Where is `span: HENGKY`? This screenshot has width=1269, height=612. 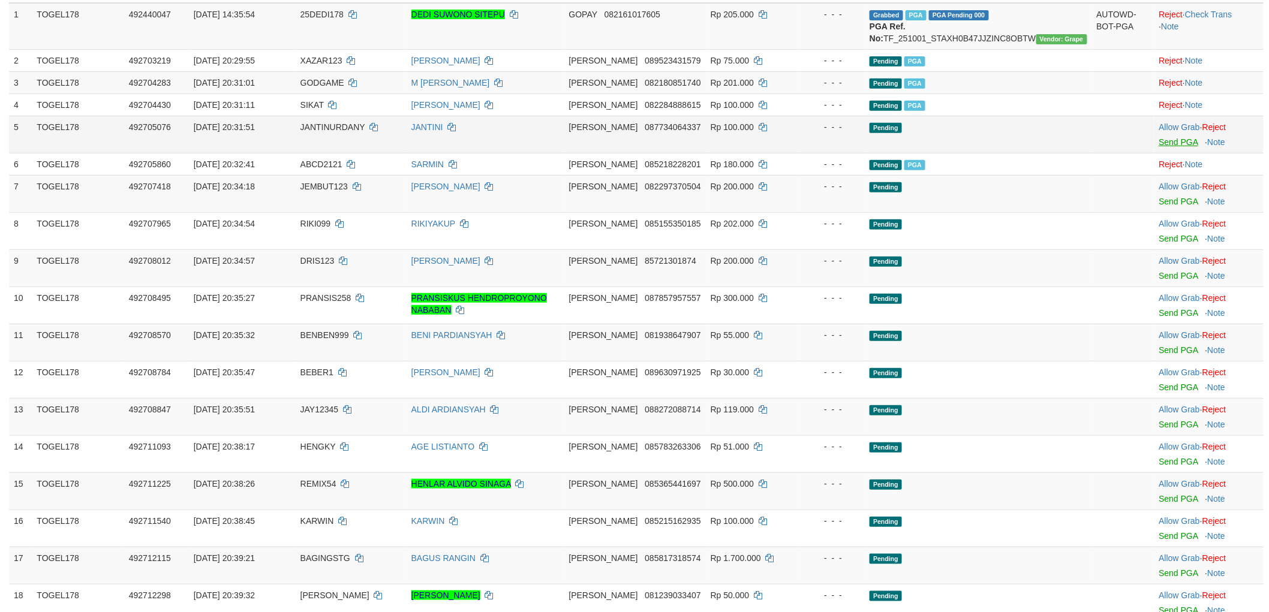
span: HENGKY is located at coordinates (318, 447).